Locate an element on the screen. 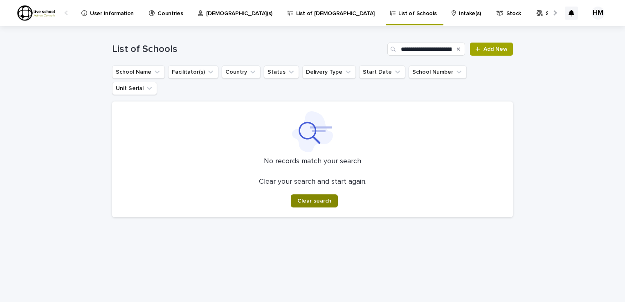  h1: List of Schools is located at coordinates (248, 49).